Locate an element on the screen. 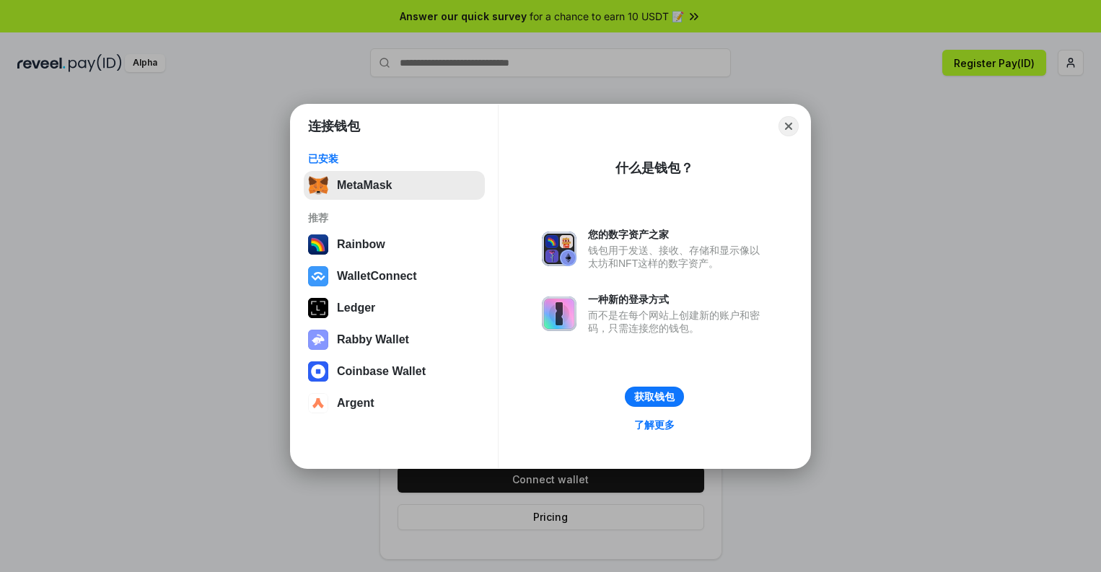 This screenshot has height=572, width=1101. div: Rainbow is located at coordinates (361, 245).